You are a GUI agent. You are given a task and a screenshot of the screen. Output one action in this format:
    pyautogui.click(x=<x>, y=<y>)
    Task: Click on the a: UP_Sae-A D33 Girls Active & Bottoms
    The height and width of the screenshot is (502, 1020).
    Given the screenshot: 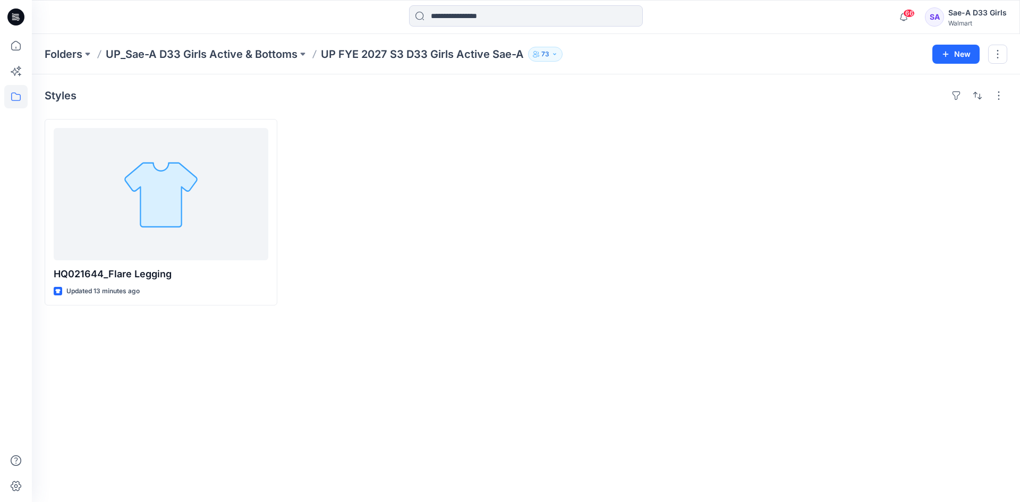 What is the action you would take?
    pyautogui.click(x=201, y=54)
    